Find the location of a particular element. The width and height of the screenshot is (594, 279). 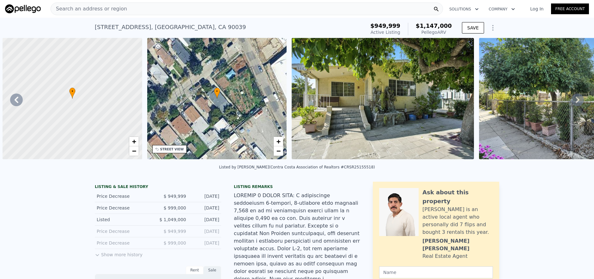

div: Listed is located at coordinates (125, 220).